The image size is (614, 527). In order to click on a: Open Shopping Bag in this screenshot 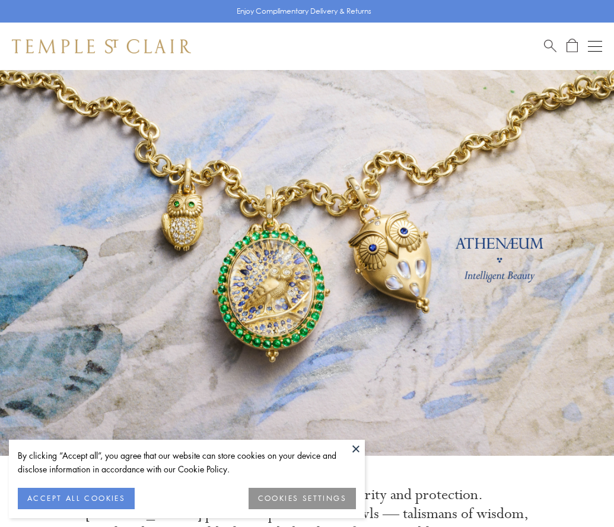, I will do `click(572, 46)`.